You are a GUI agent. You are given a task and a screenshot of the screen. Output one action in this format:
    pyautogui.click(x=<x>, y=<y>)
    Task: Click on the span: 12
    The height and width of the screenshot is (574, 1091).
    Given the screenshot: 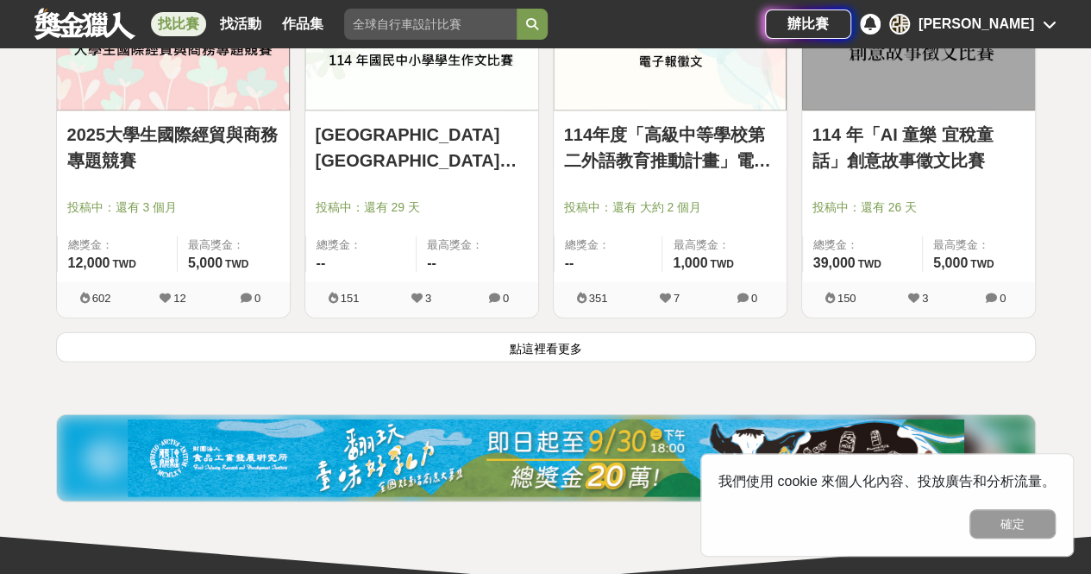 What is the action you would take?
    pyautogui.click(x=179, y=298)
    